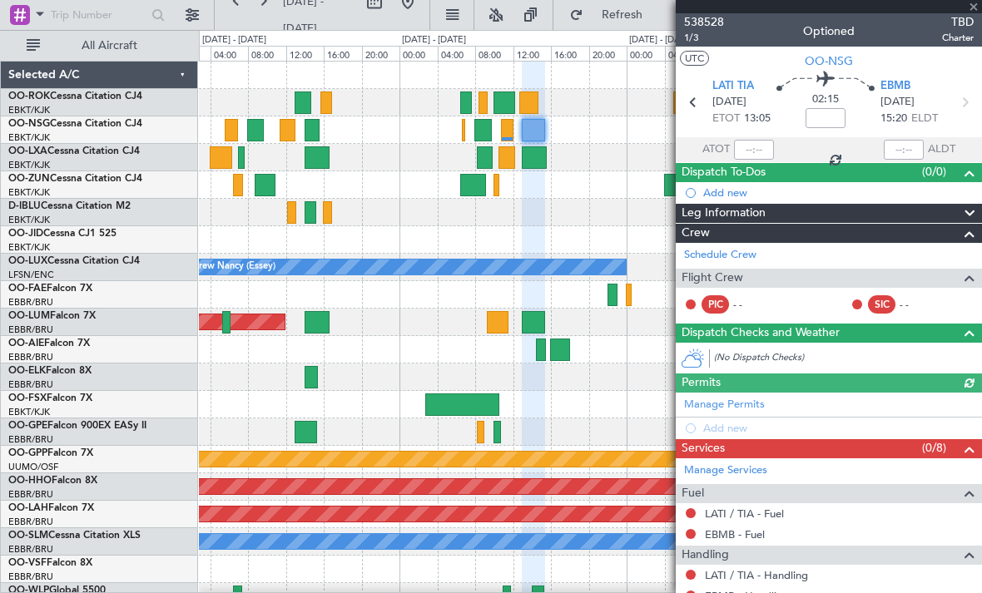  Describe the element at coordinates (27, 371) in the screenshot. I see `span: OO-ELK` at that location.